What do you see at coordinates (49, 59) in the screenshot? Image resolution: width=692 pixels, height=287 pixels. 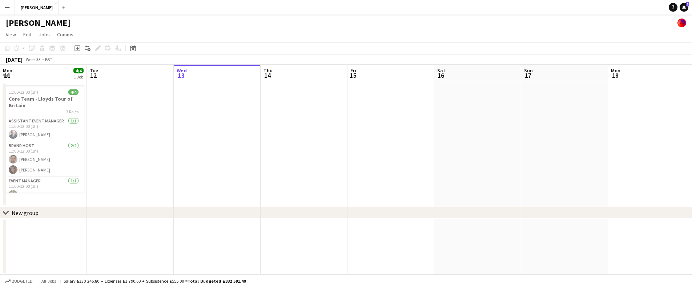 I see `div: BST` at bounding box center [49, 59].